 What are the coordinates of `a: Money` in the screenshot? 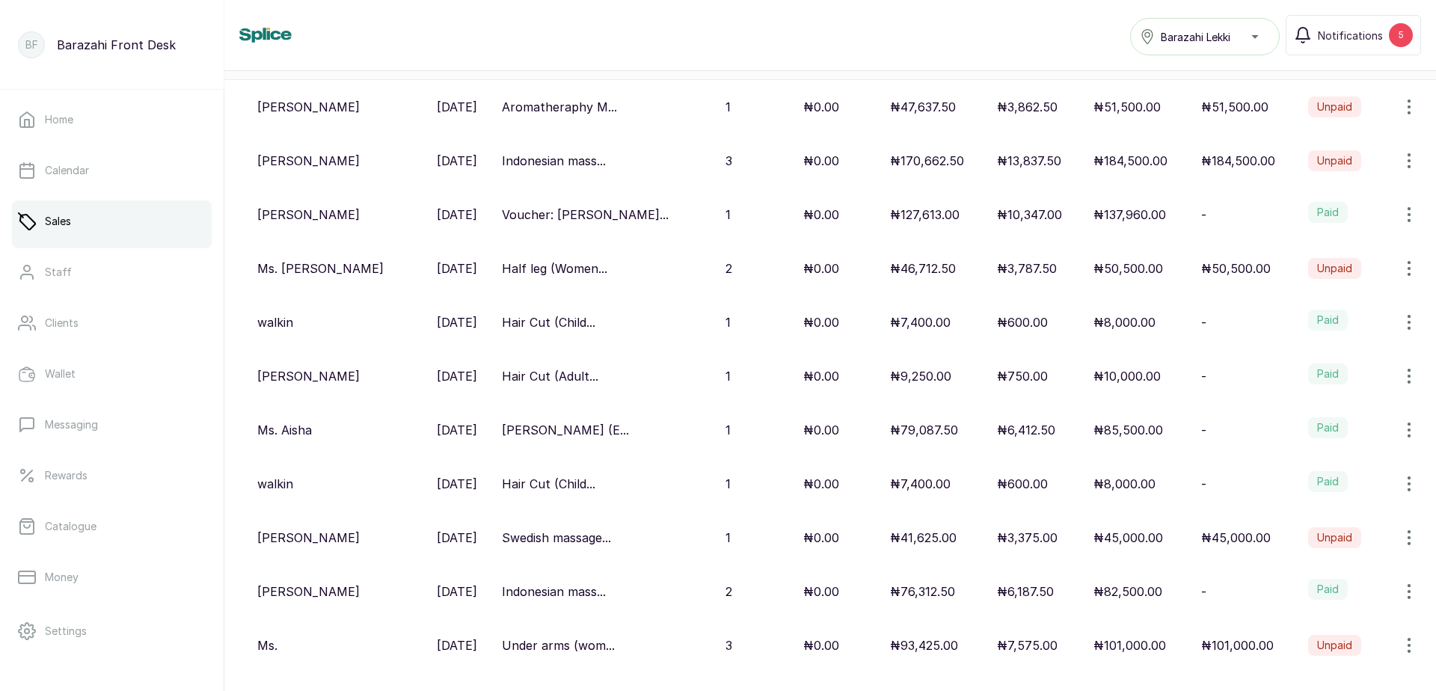 It's located at (111, 577).